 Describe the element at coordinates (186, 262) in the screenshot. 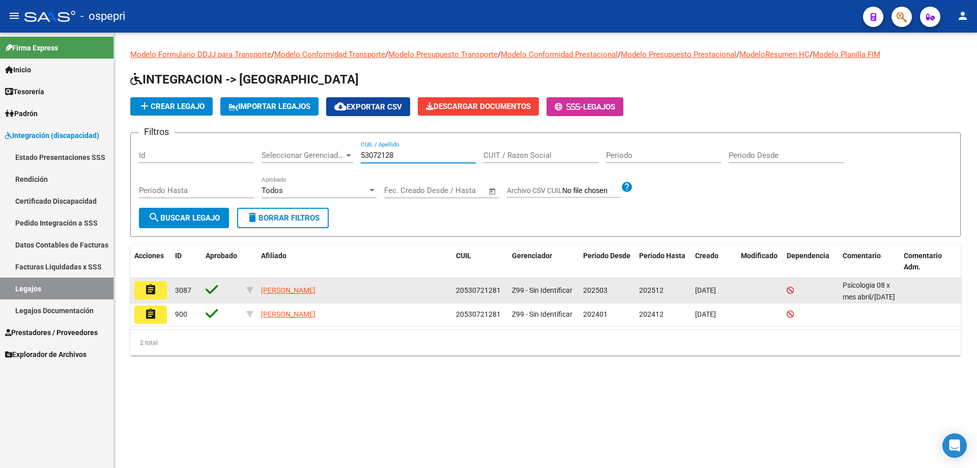

I see `datatable-header-cell: ID` at that location.